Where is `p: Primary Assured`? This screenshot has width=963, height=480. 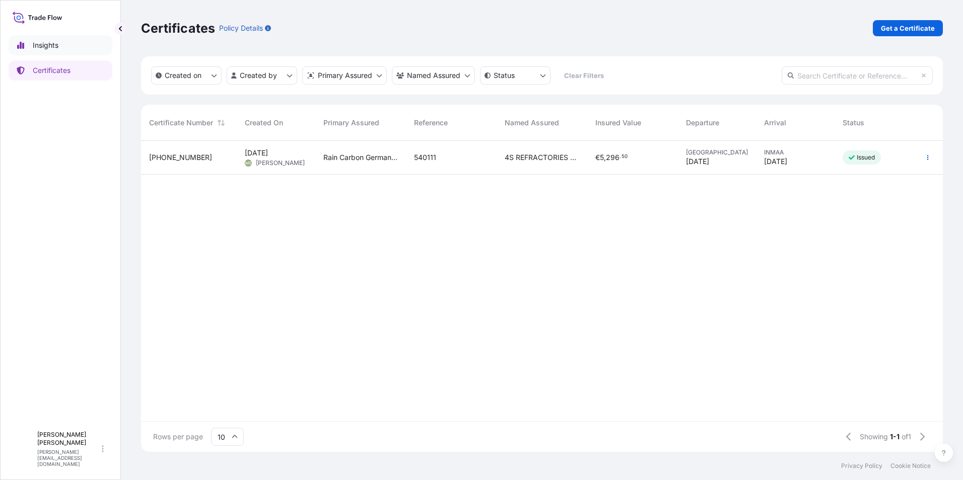 p: Primary Assured is located at coordinates (345, 76).